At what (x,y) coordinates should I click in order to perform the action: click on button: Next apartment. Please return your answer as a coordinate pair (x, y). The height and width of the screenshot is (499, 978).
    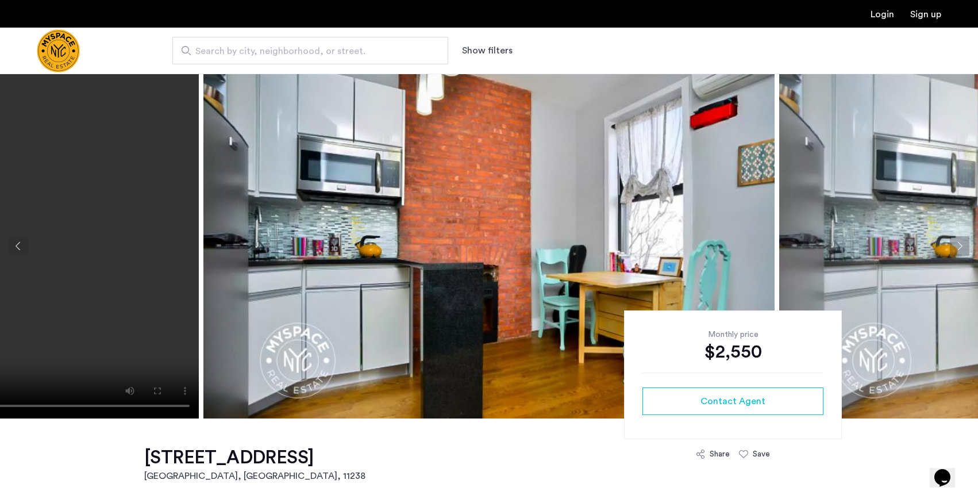
    Looking at the image, I should click on (960, 246).